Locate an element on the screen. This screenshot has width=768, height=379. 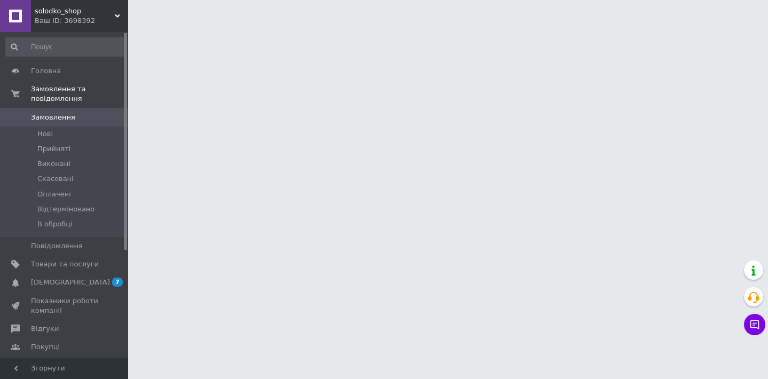
span: solodko_shop is located at coordinates (75, 11).